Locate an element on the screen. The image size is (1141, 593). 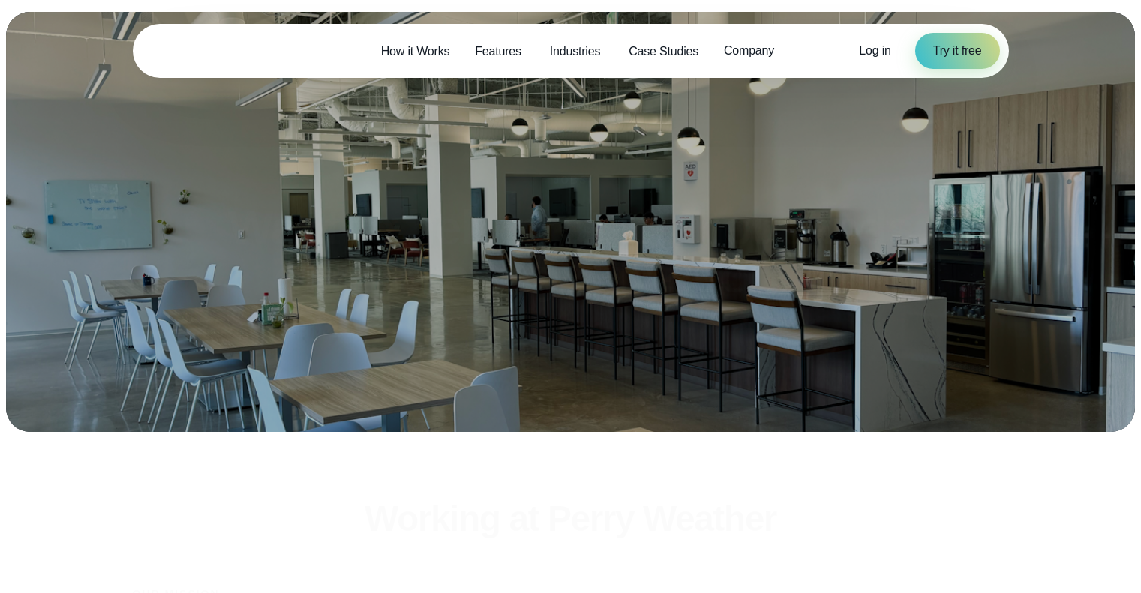
span: Try it free is located at coordinates (957, 51).